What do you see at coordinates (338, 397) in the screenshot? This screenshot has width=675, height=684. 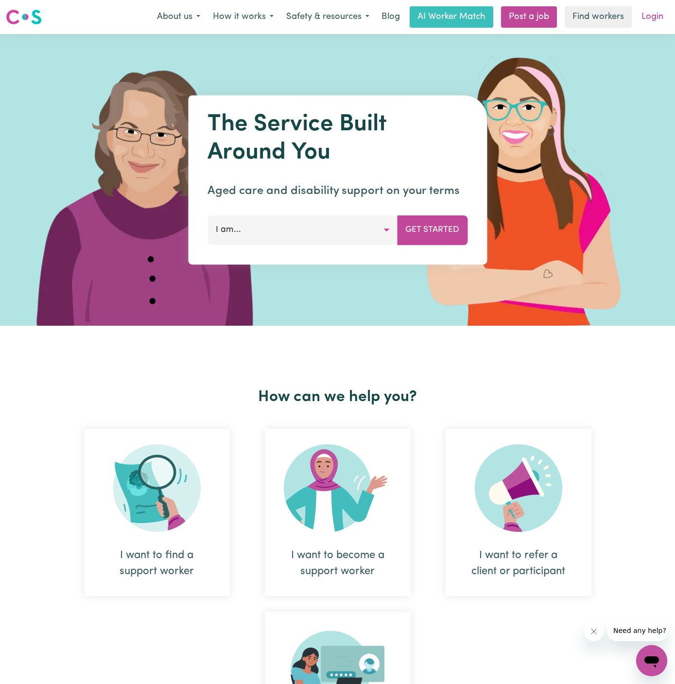 I see `h2: How can we help you?` at bounding box center [338, 397].